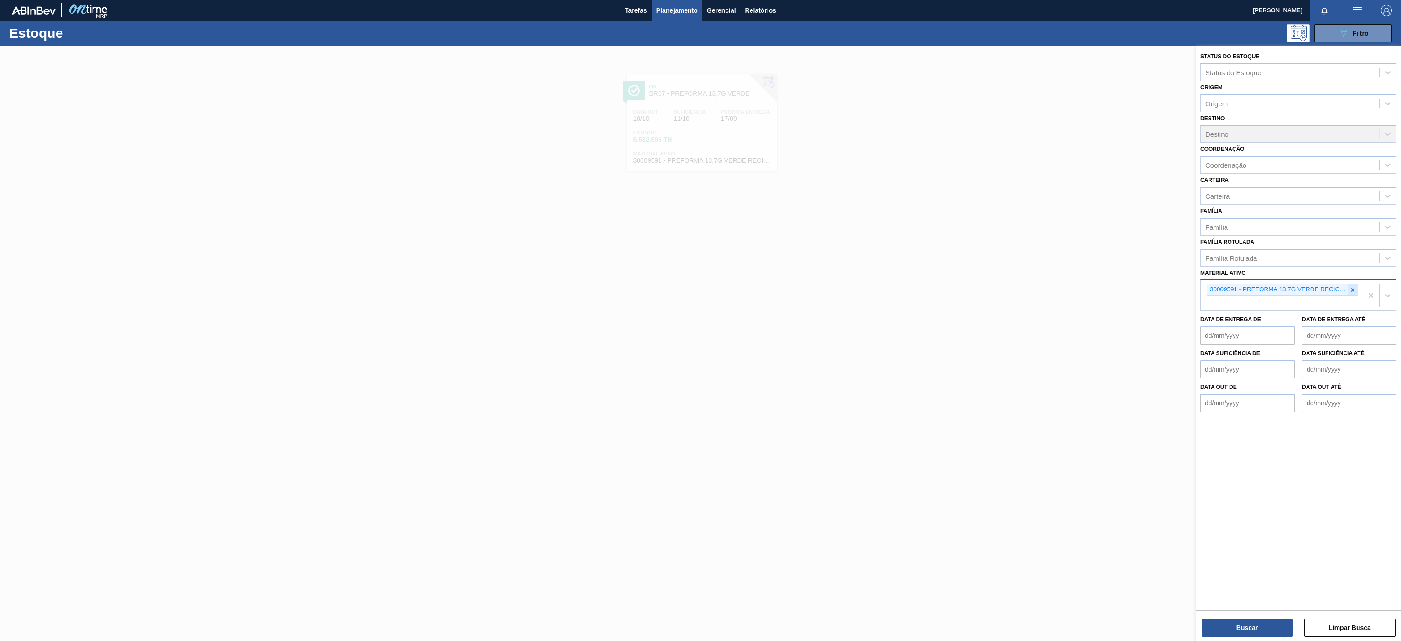  I want to click on label: Data suficiência até, so click(1333, 353).